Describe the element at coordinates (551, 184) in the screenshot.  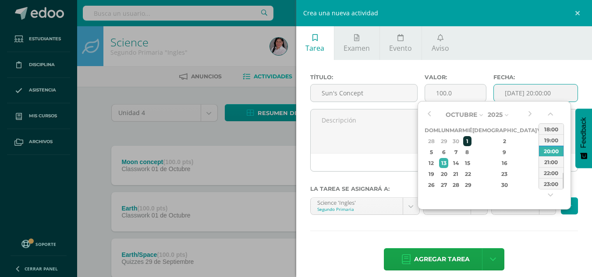
I see `div: 23:00` at that location.